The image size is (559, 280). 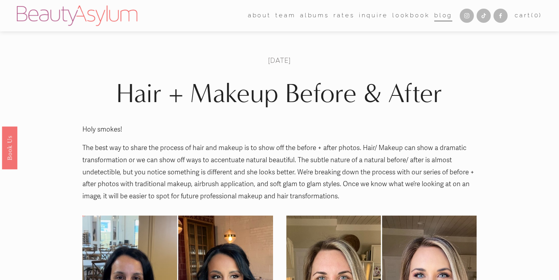 I want to click on span: about, so click(x=259, y=16).